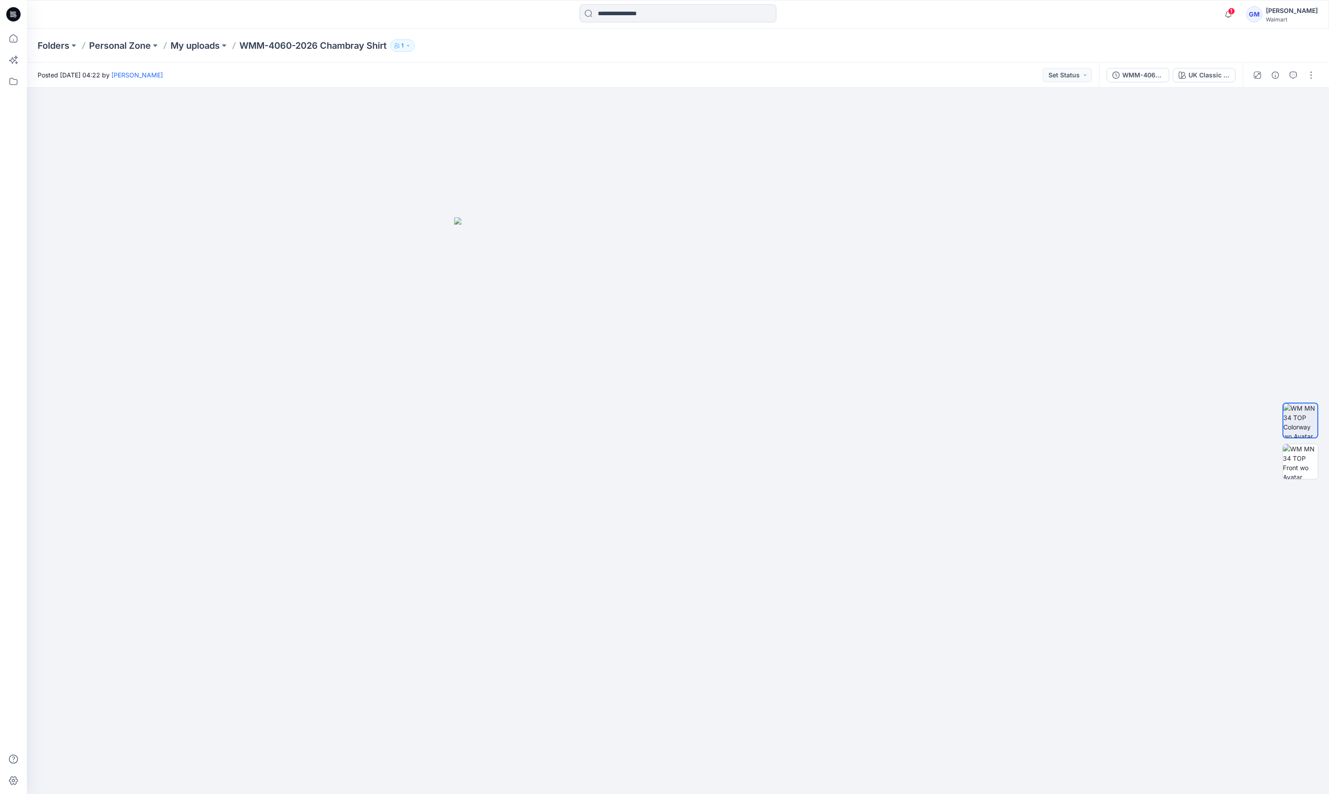  I want to click on p: My uploads, so click(195, 46).